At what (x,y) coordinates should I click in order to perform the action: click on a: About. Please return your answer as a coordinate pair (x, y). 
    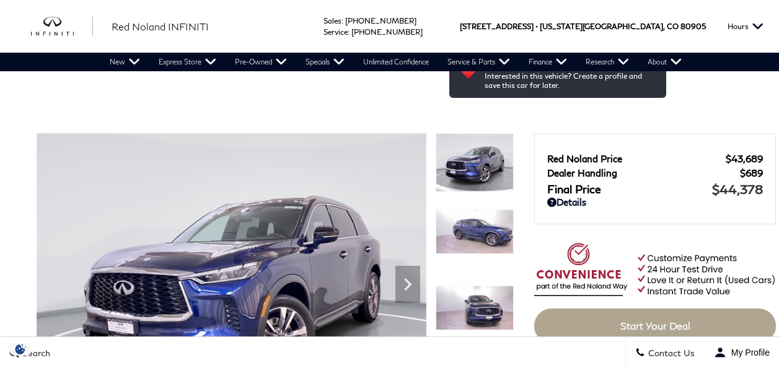
    Looking at the image, I should click on (664, 62).